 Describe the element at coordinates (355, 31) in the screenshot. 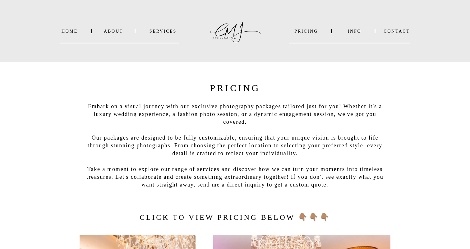

I see `nav: INFO` at that location.